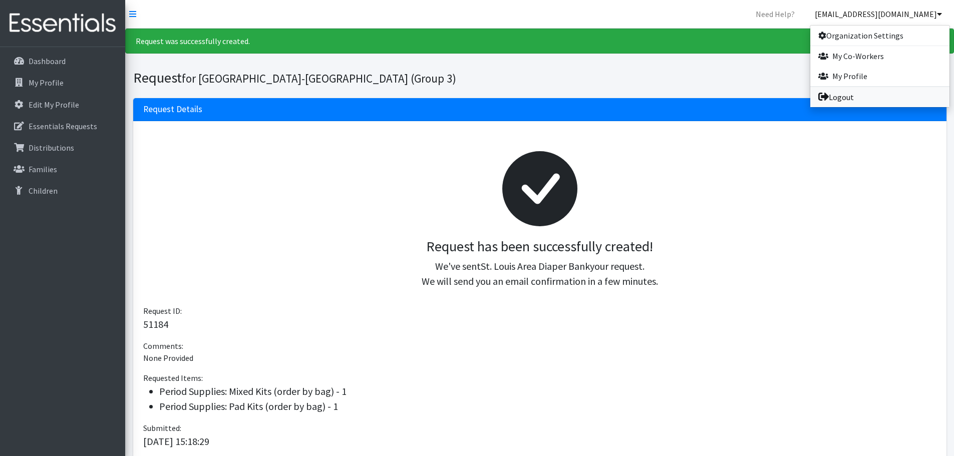  Describe the element at coordinates (548, 407) in the screenshot. I see `li: Period Supplies: Pad Kits (order by bag) - 1` at that location.